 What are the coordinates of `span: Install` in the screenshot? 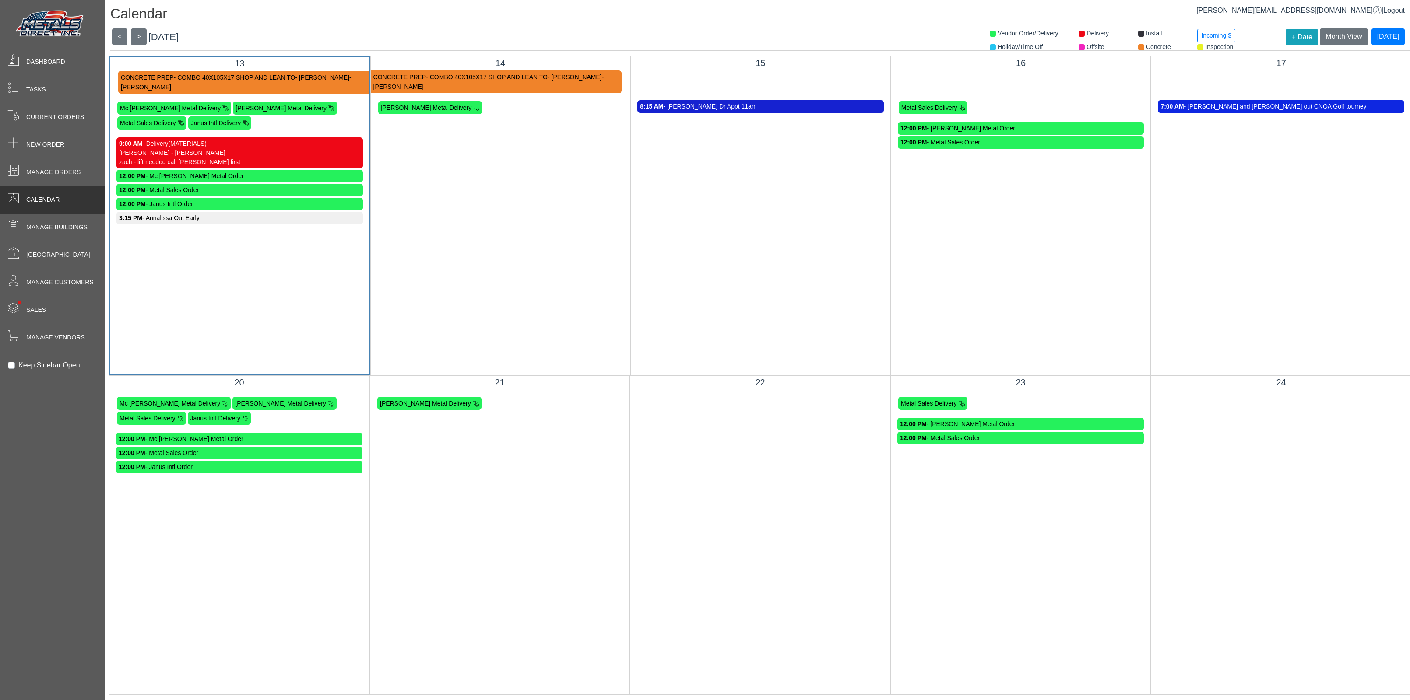 It's located at (1154, 33).